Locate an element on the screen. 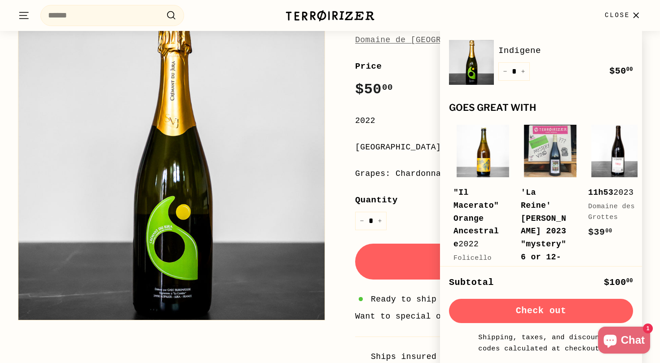 This screenshot has height=363, width=660. div: Domaine des Grottes is located at coordinates (613, 212).